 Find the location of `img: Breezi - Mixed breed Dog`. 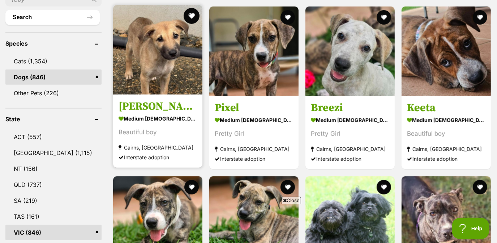

img: Breezi - Mixed breed Dog is located at coordinates (350, 51).